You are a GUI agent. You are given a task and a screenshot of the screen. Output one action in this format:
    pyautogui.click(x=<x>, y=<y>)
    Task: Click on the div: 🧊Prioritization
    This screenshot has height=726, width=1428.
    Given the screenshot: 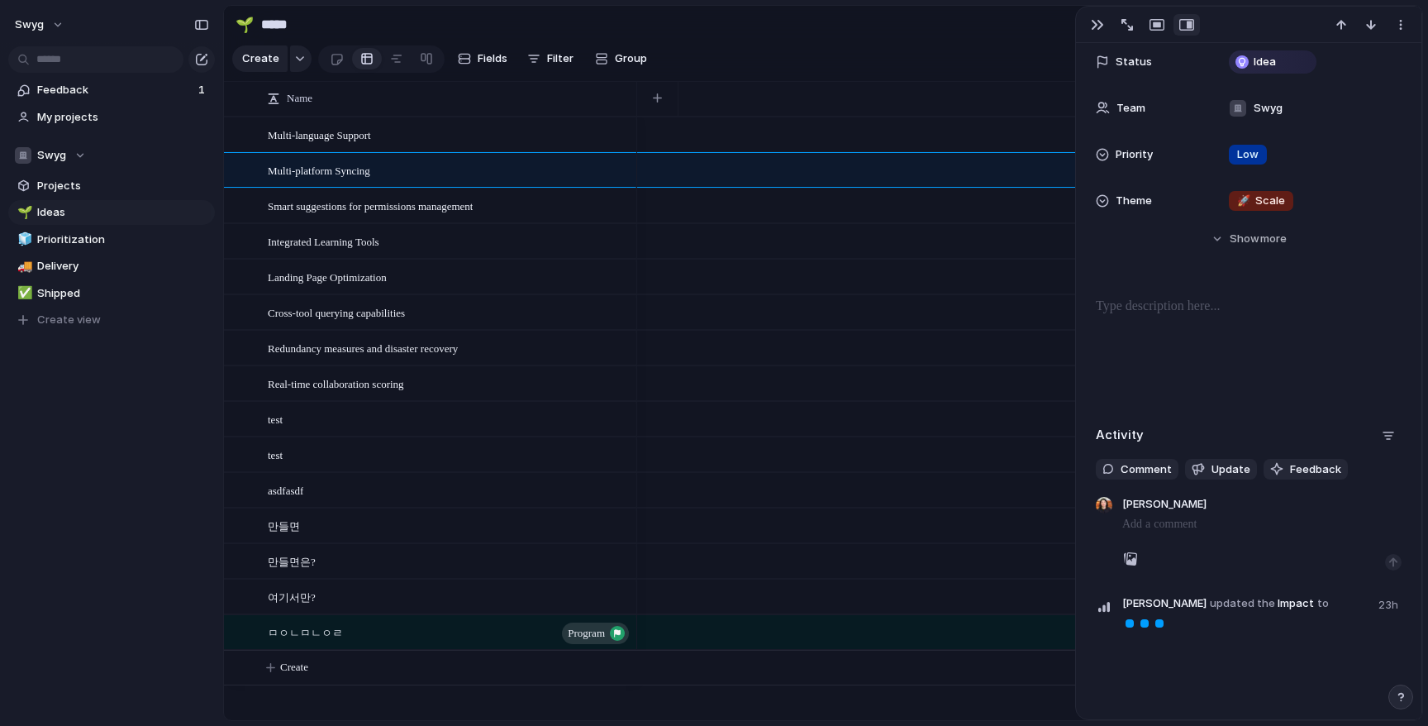 What is the action you would take?
    pyautogui.click(x=112, y=240)
    